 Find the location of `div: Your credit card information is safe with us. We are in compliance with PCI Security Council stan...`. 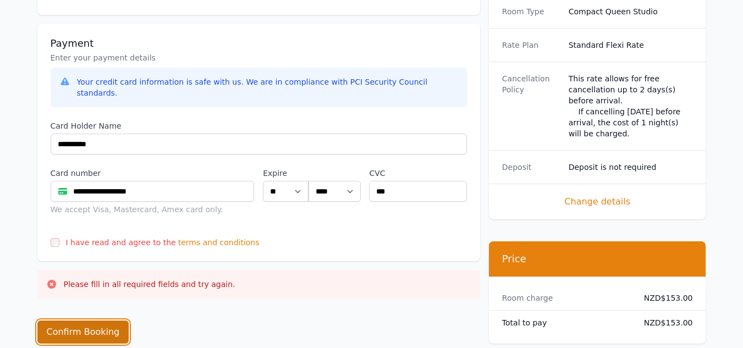

div: Your credit card information is safe with us. We are in compliance with PCI Security Council stan... is located at coordinates (267, 87).